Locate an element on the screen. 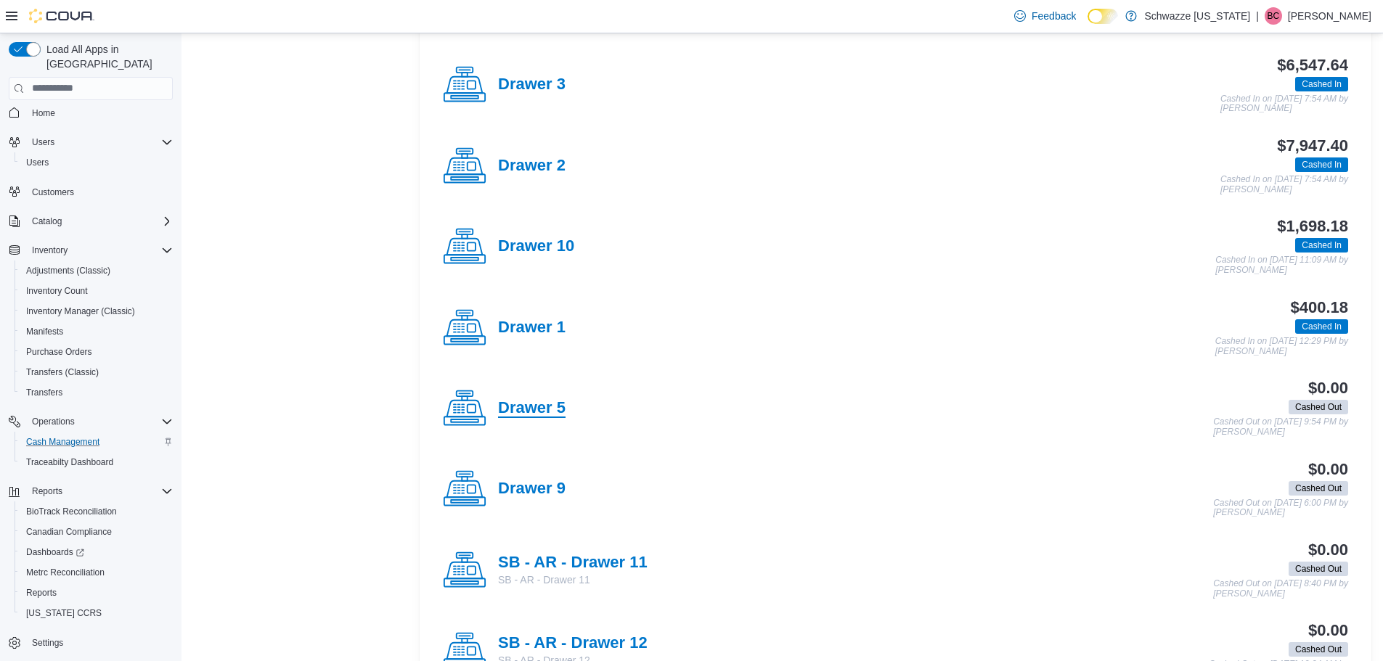  a: Canadian Compliance is located at coordinates (69, 532).